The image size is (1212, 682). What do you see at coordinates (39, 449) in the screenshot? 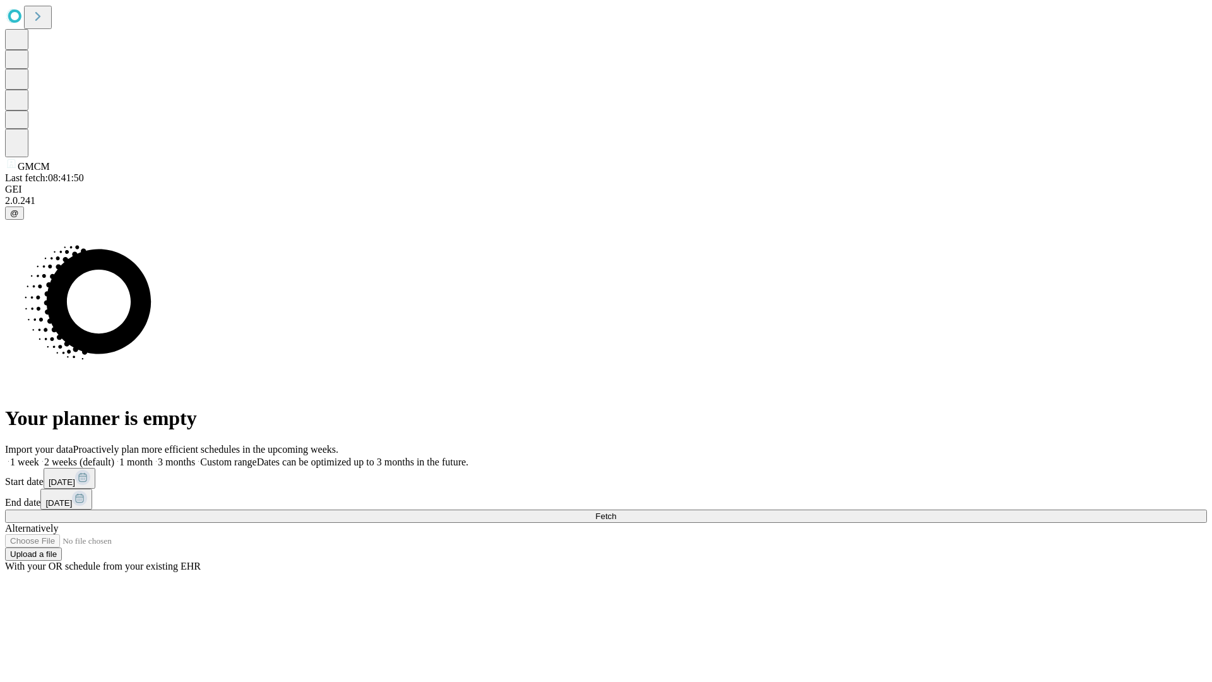
I see `span: Import your data` at bounding box center [39, 449].